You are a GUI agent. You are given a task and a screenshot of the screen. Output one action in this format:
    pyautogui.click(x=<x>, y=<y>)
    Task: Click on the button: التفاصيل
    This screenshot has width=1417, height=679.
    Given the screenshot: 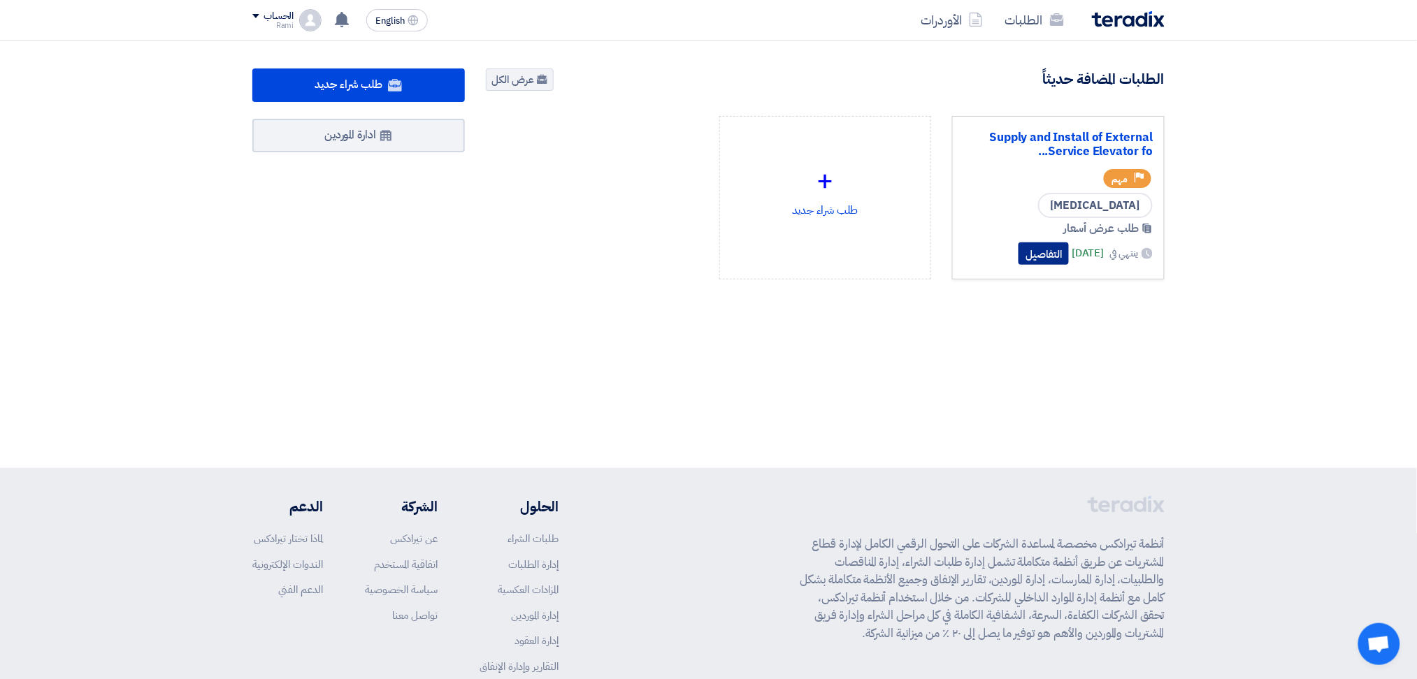 What is the action you would take?
    pyautogui.click(x=1044, y=254)
    